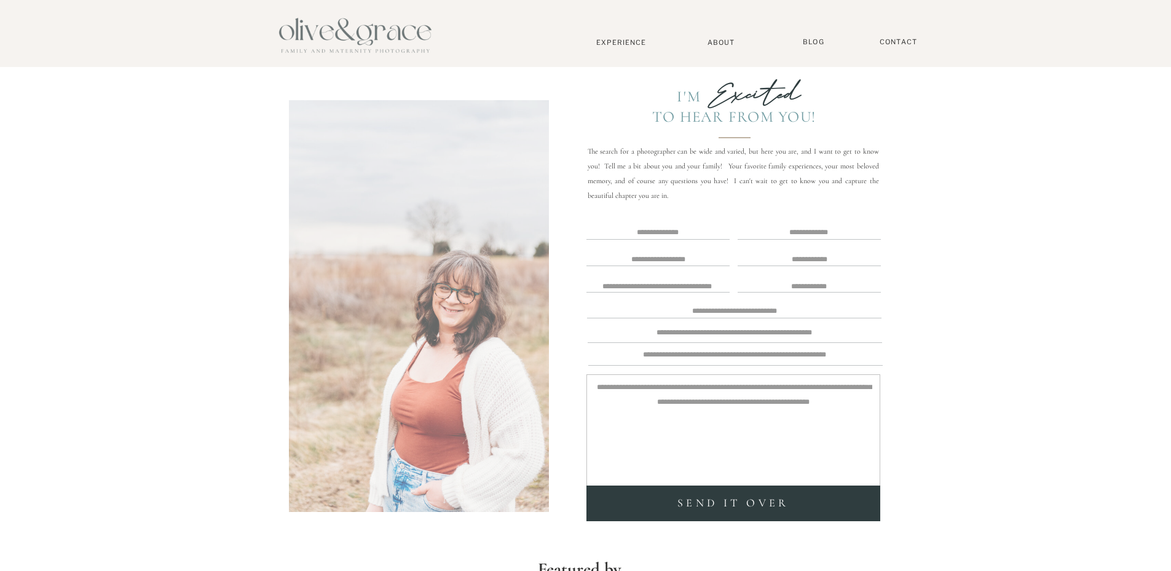 Image resolution: width=1171 pixels, height=571 pixels. Describe the element at coordinates (721, 42) in the screenshot. I see `nav: About` at that location.